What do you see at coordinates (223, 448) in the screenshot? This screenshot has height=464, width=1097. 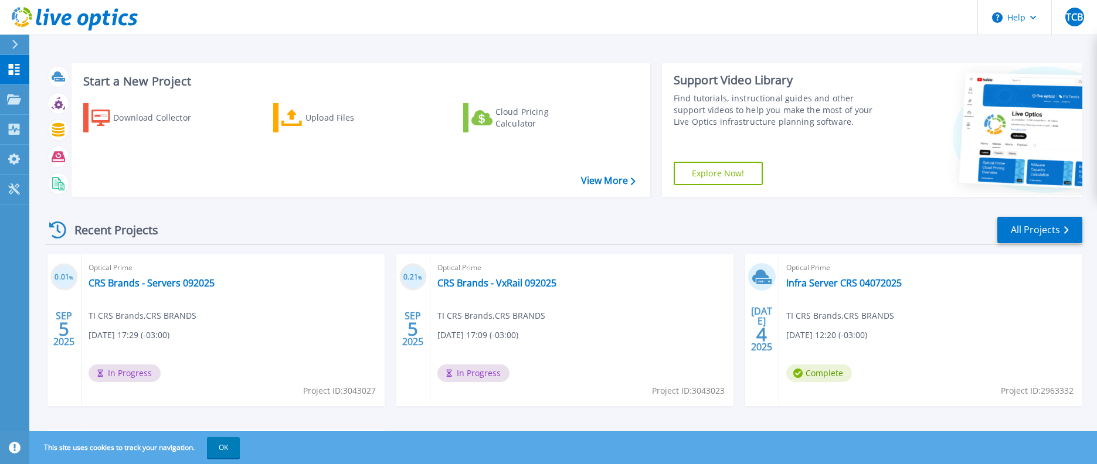 I see `button: OK` at bounding box center [223, 448].